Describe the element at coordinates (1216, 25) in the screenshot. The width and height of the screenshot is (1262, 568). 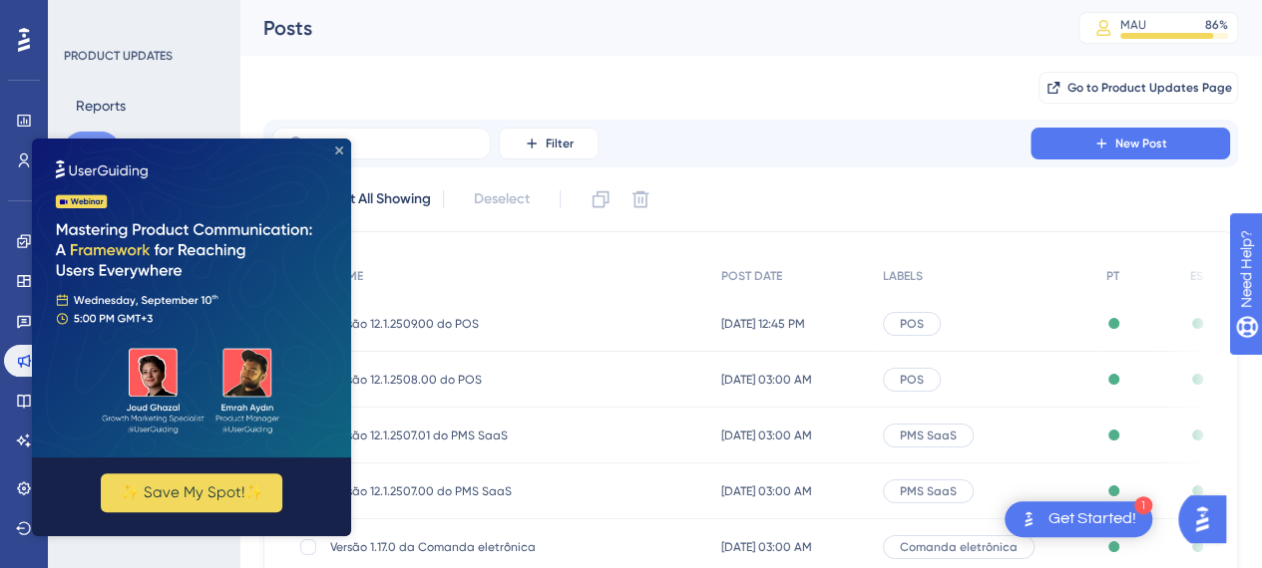
I see `div: 86 %` at that location.